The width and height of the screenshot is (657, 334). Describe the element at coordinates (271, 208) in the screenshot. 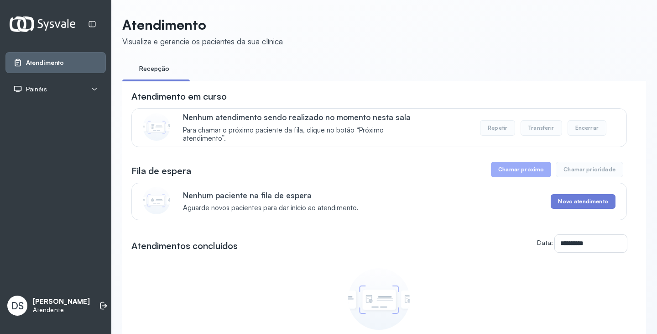

I see `span: Aguarde novos pacientes para dar início ao atendimento.` at that location.